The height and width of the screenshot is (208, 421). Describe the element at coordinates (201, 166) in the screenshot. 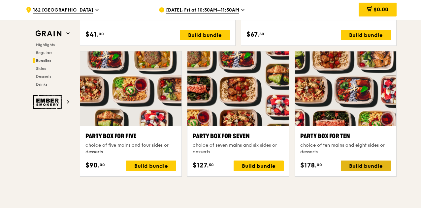

I see `span: $127.` at that location.